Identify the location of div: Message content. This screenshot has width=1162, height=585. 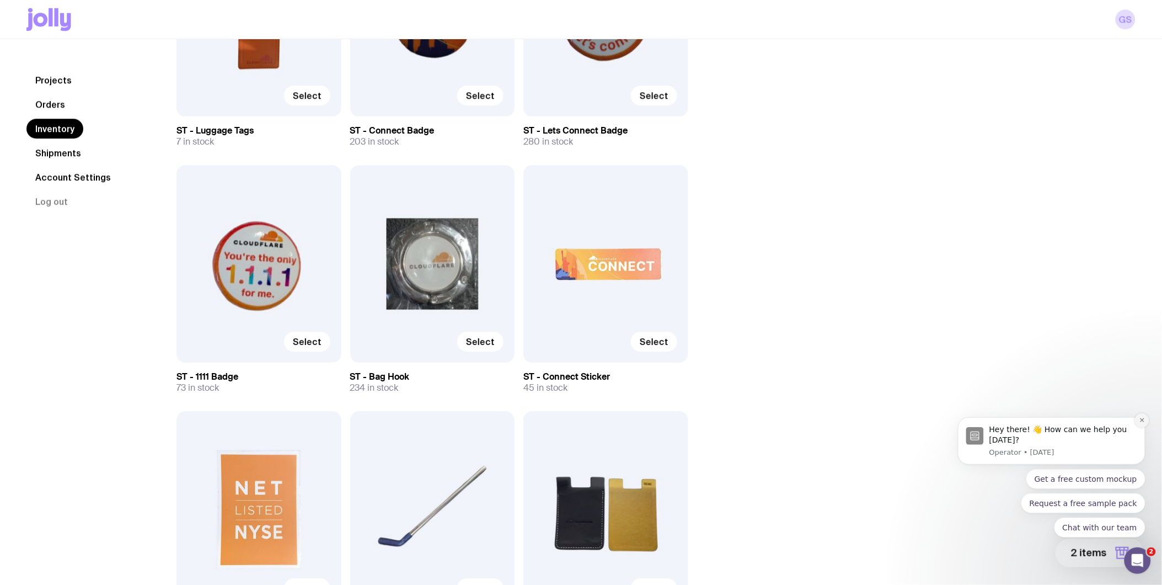
(122, 32).